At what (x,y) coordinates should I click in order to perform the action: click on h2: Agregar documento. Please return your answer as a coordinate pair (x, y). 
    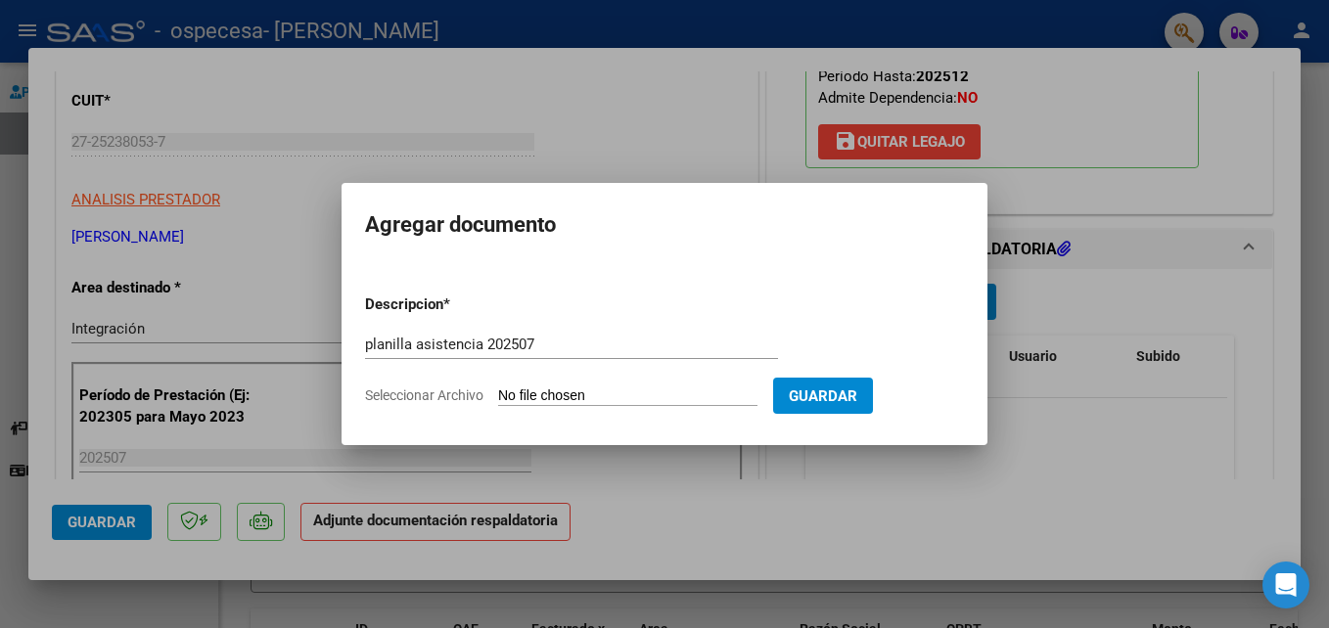
    Looking at the image, I should click on (665, 225).